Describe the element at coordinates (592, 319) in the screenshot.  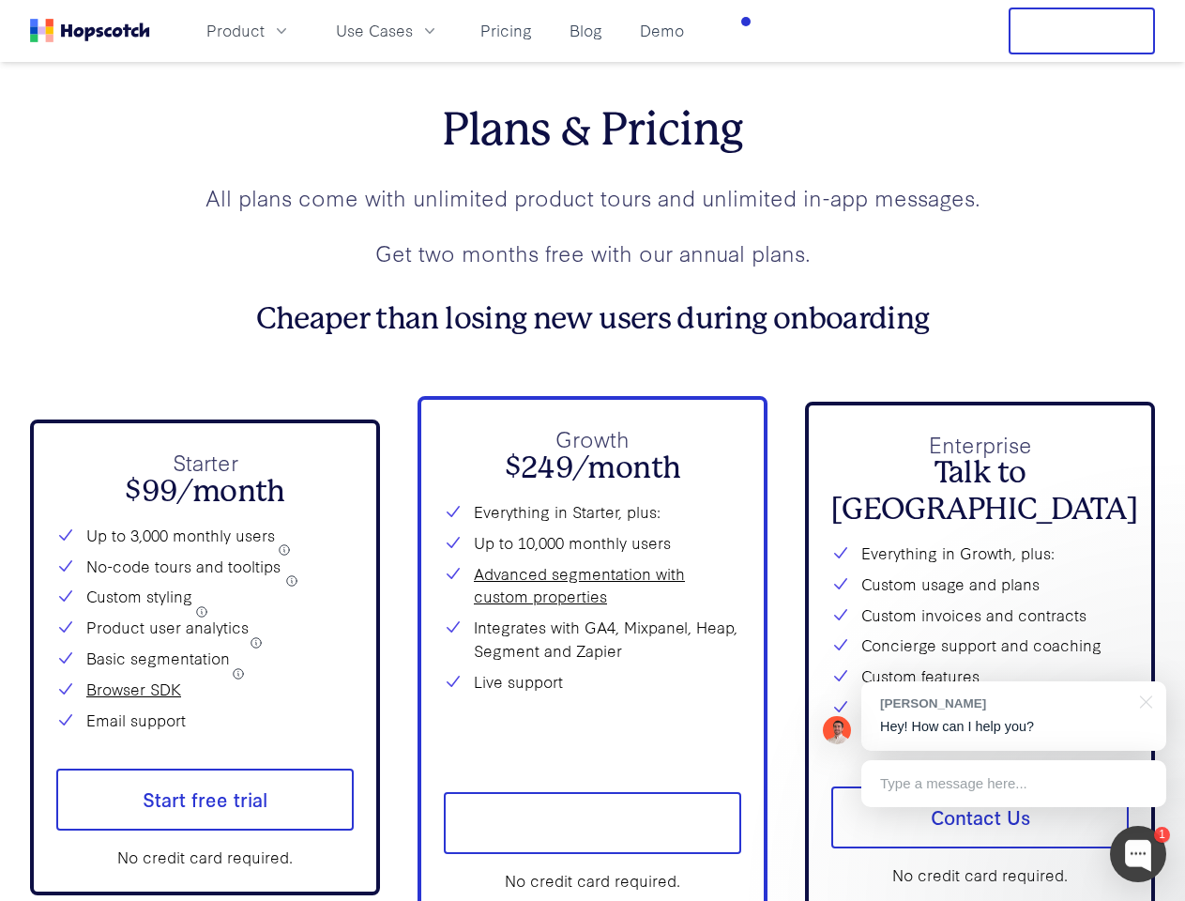
I see `h3: Cheaper than losing new users during onboarding` at that location.